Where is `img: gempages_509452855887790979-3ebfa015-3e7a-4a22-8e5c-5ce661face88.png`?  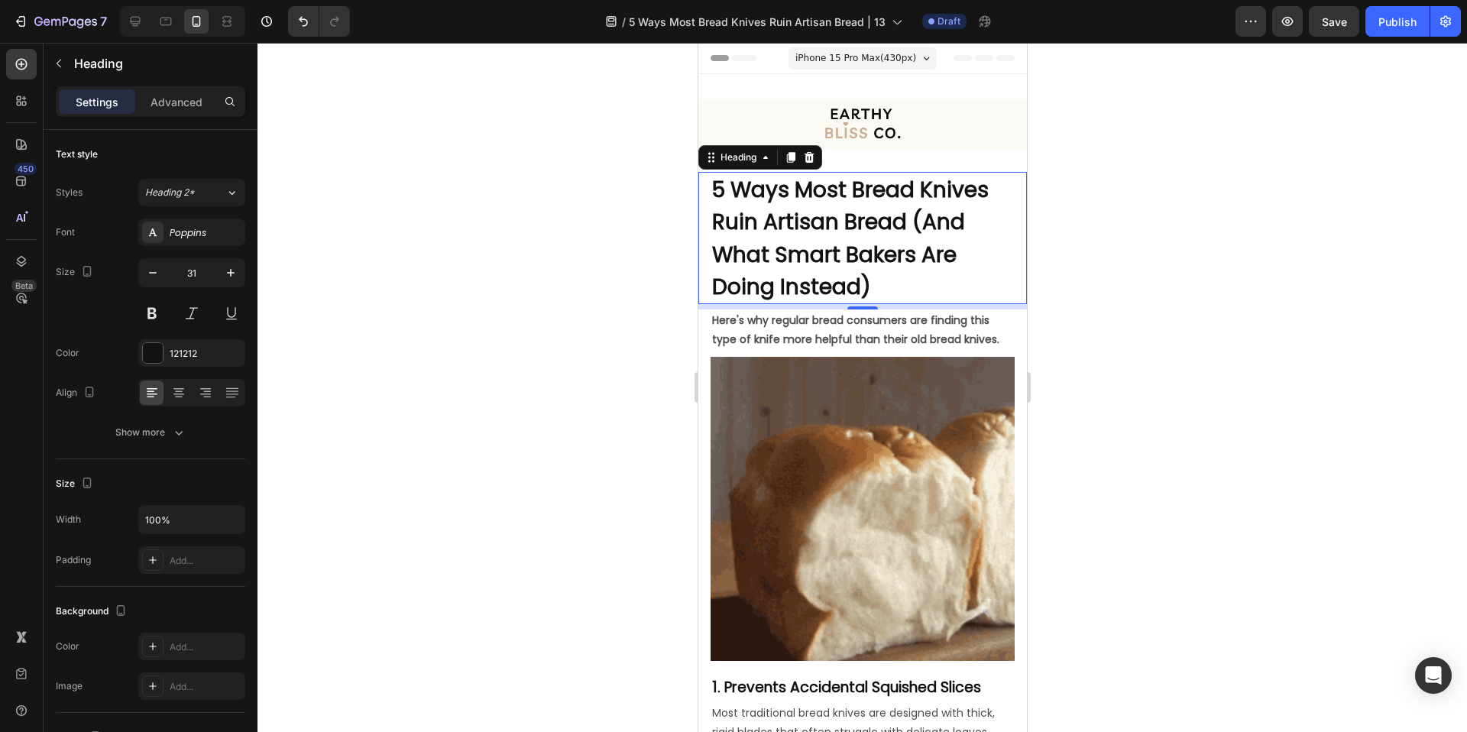 img: gempages_509452855887790979-3ebfa015-3e7a-4a22-8e5c-5ce661face88.png is located at coordinates (164, 81).